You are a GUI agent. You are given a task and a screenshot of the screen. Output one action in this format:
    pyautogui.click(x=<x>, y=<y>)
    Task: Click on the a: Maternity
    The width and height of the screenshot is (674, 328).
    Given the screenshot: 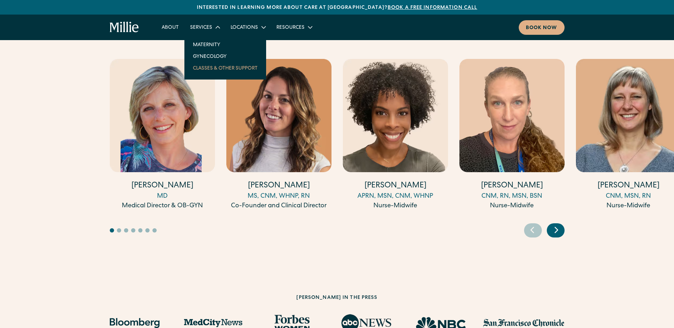 What is the action you would take?
    pyautogui.click(x=225, y=44)
    